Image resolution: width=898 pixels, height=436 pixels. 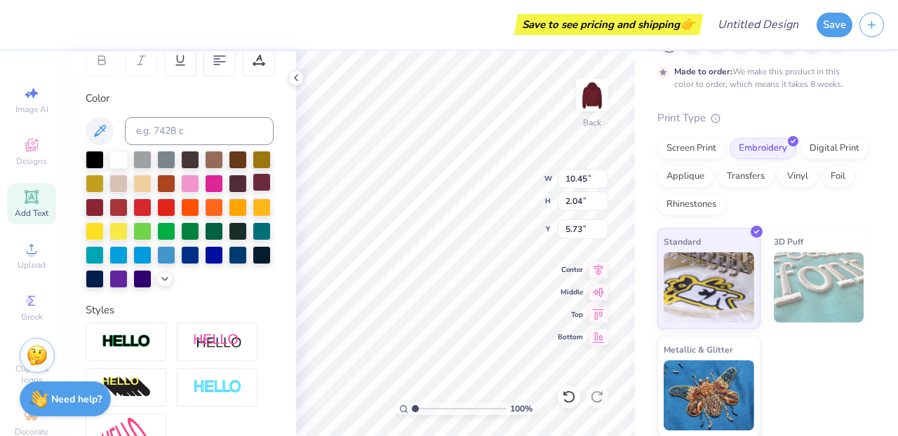 I want to click on div: Applique, so click(x=685, y=177).